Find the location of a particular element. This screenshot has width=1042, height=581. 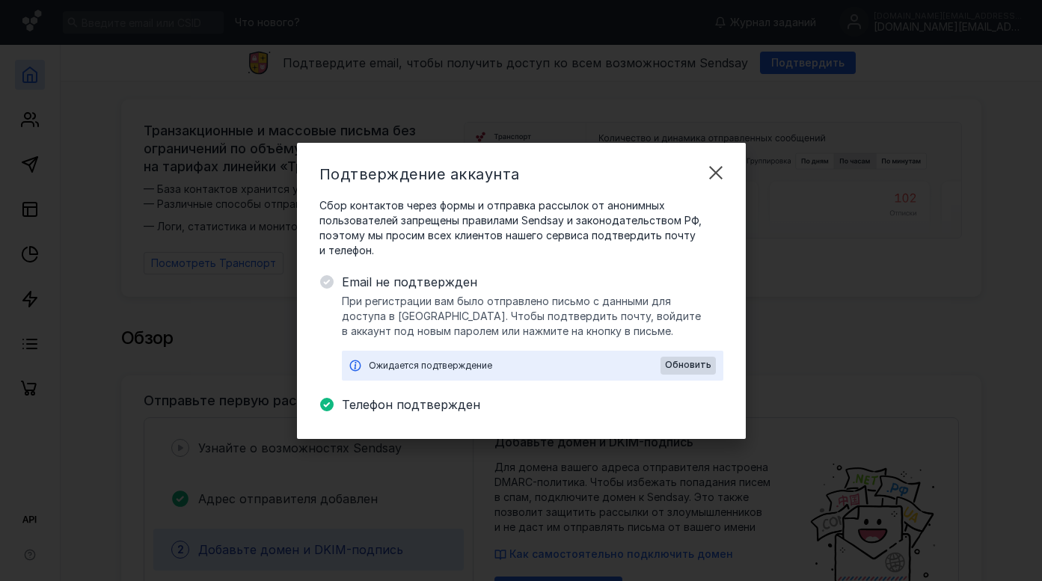

span: Email не подтвержден is located at coordinates (533, 282).